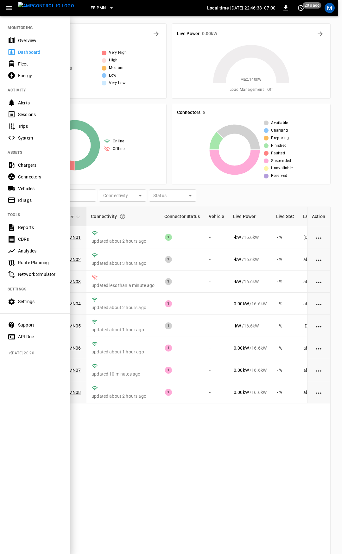 The image size is (342, 554). What do you see at coordinates (40, 126) in the screenshot?
I see `div: Trips` at bounding box center [40, 126].